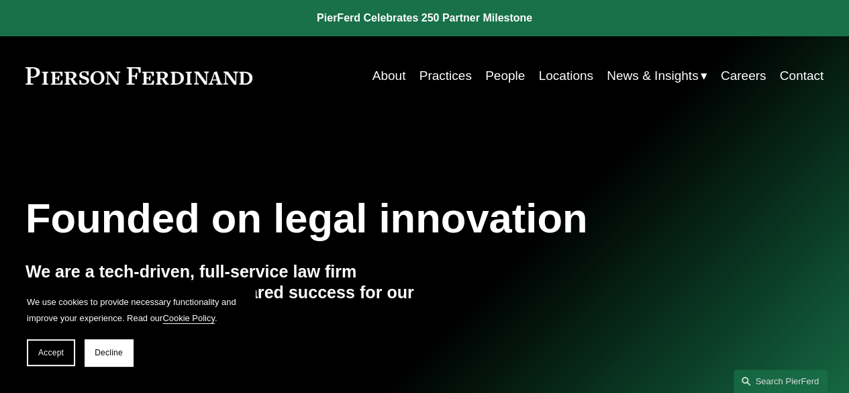 Image resolution: width=849 pixels, height=393 pixels. Describe the element at coordinates (358, 218) in the screenshot. I see `h1: Founded on legal innovation` at that location.